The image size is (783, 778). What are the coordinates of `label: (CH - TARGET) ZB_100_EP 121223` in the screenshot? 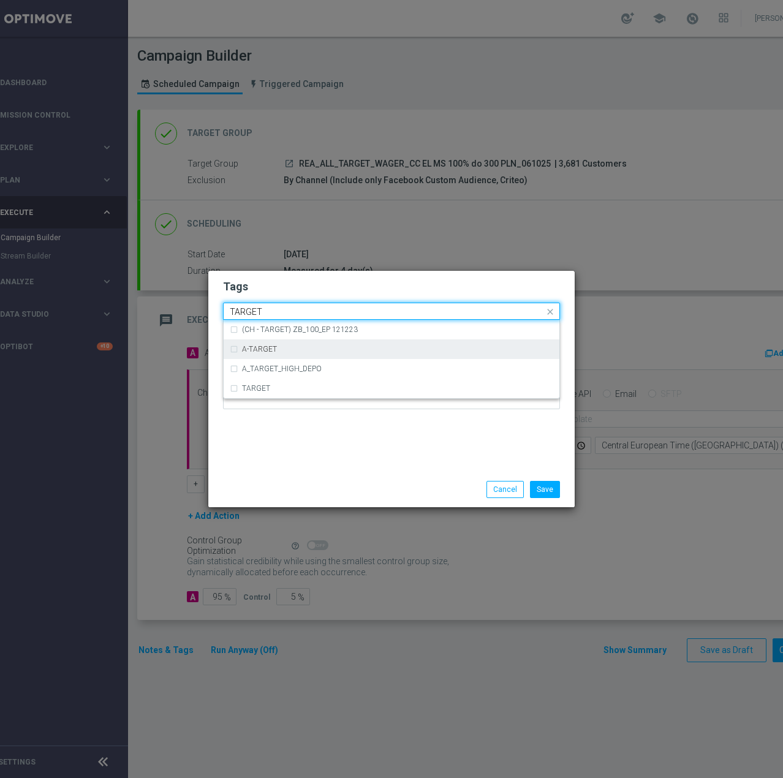 It's located at (300, 330).